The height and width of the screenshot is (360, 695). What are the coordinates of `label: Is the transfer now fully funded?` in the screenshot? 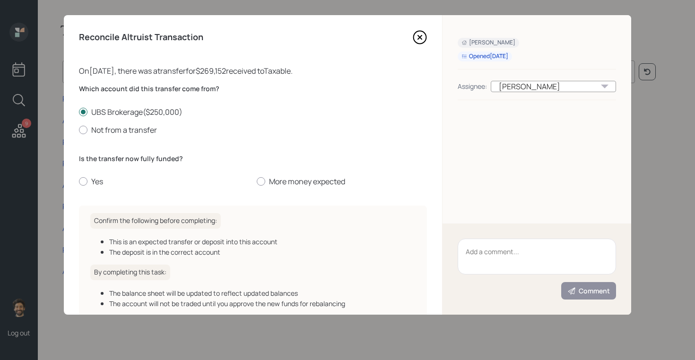 It's located at (253, 159).